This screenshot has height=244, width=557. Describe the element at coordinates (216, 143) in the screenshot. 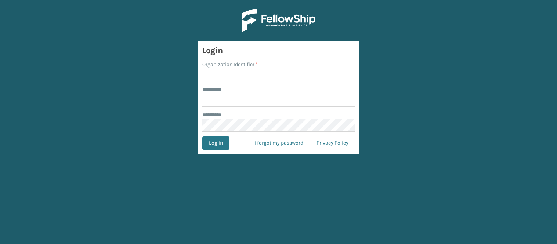

I see `button: Log In` at that location.